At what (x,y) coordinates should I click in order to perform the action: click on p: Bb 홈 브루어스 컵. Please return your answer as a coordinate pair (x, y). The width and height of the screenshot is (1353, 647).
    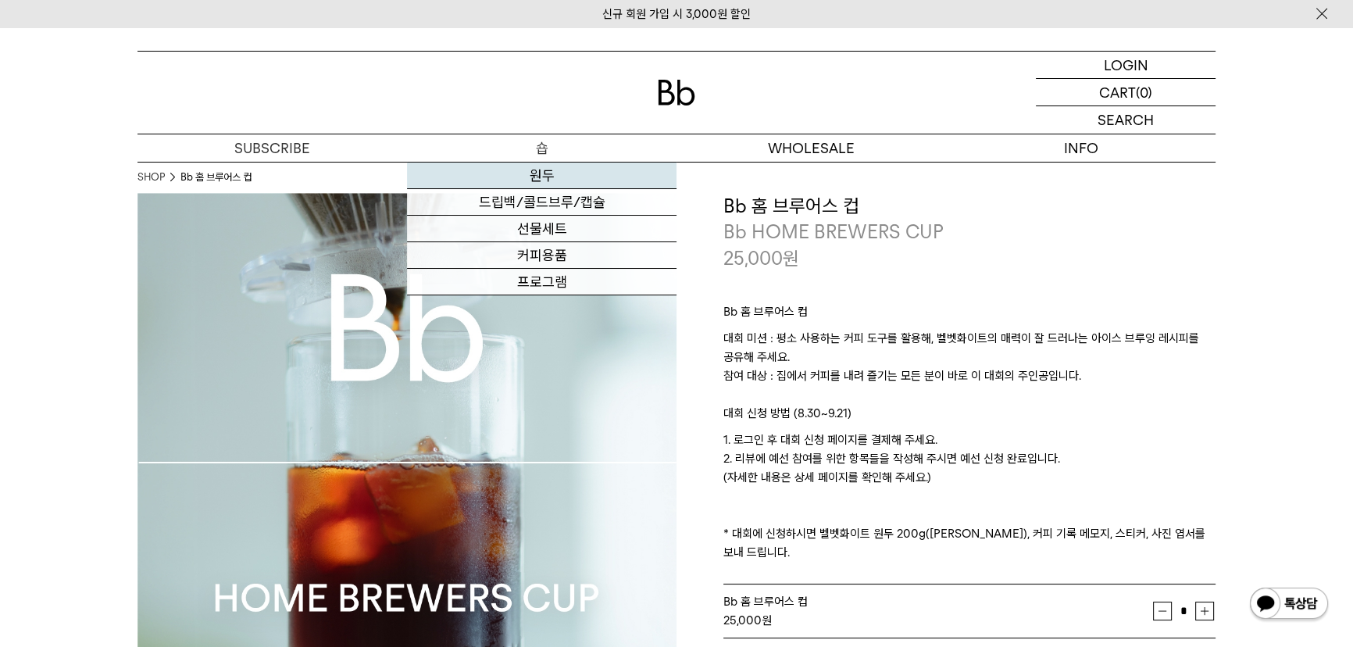
    Looking at the image, I should click on (969, 316).